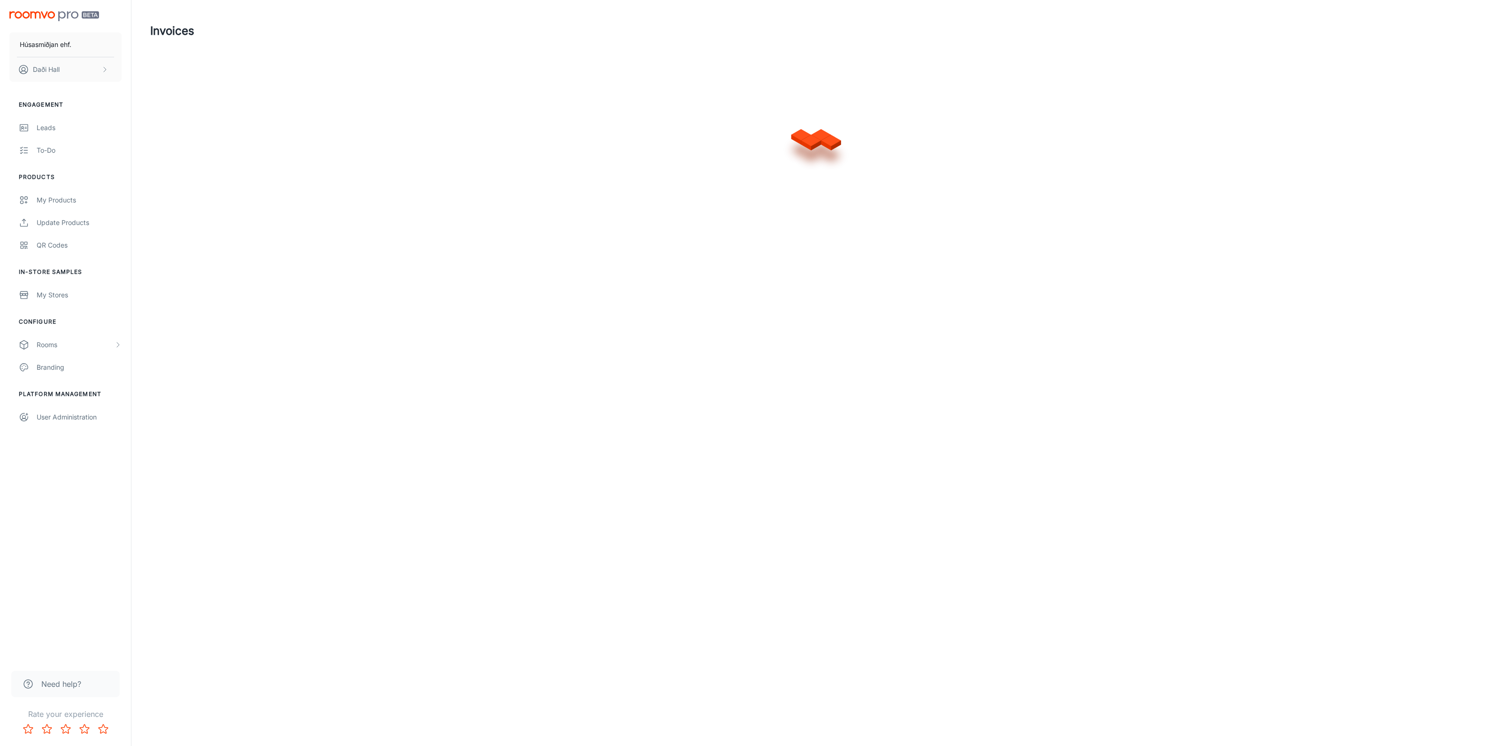 This screenshot has width=1502, height=746. I want to click on p: Húsasmiðjan ehf., so click(46, 45).